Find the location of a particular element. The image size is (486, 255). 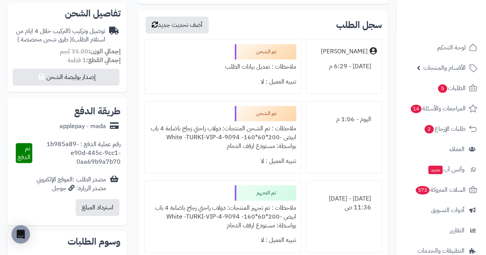

img: logo-2.png is located at coordinates (456, 27).